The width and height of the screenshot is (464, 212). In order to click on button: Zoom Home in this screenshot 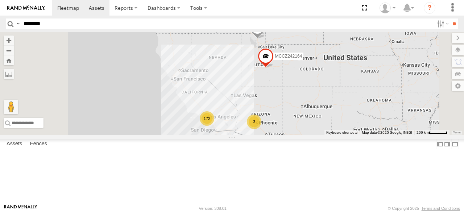, I will do `click(9, 60)`.